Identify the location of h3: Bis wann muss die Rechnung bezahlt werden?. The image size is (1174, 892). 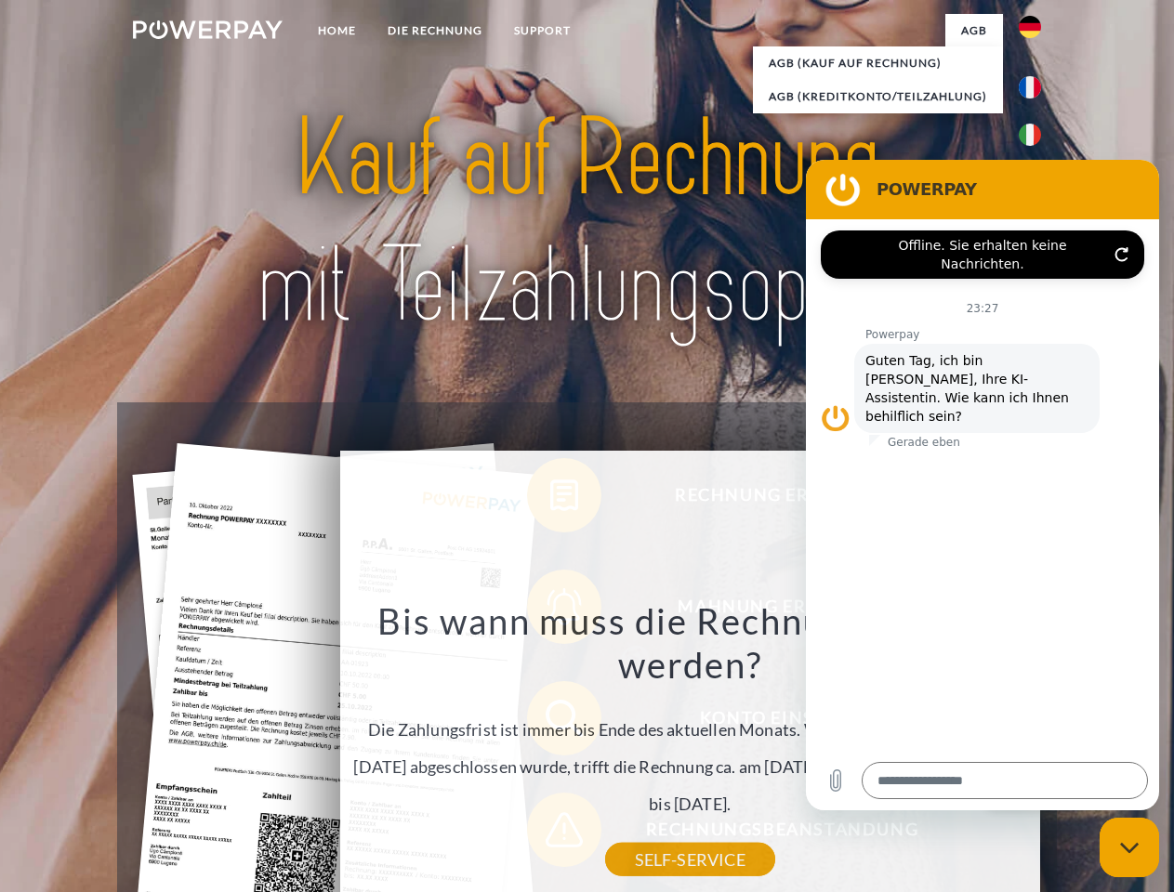
(690, 643).